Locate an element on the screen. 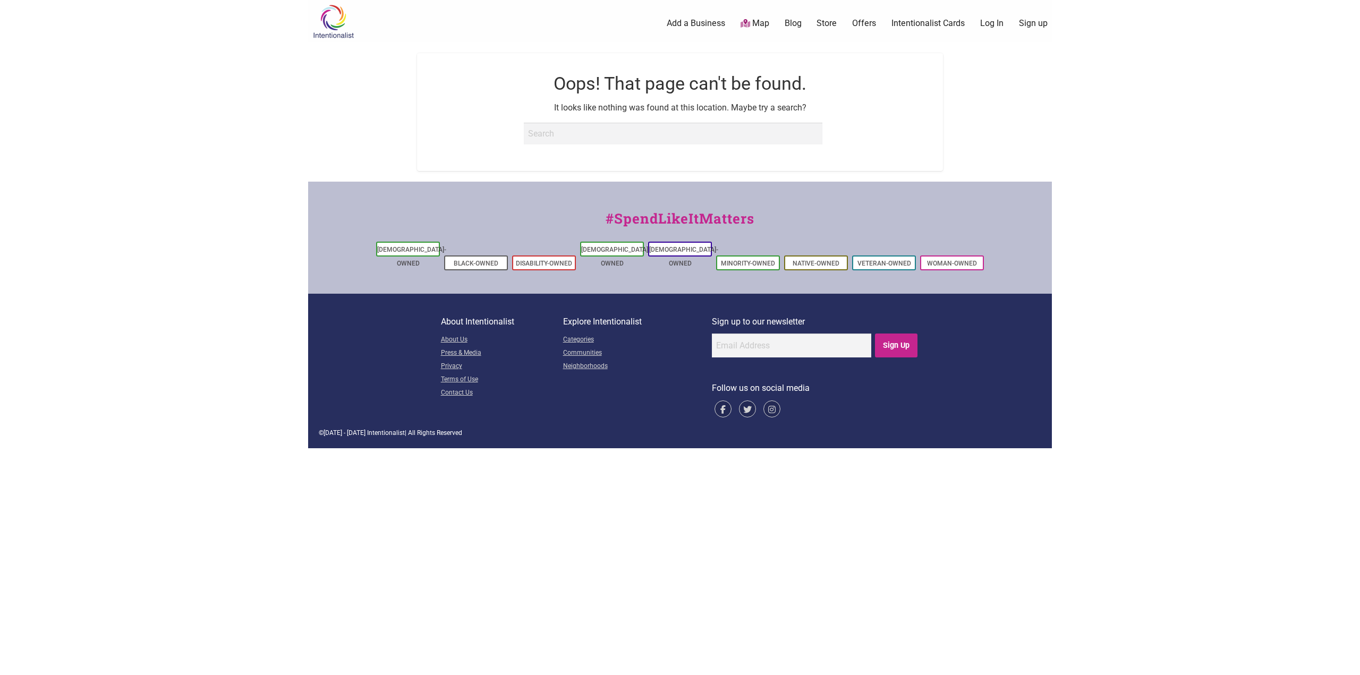 The height and width of the screenshot is (675, 1360). a: Veteran-Owned is located at coordinates (884, 263).